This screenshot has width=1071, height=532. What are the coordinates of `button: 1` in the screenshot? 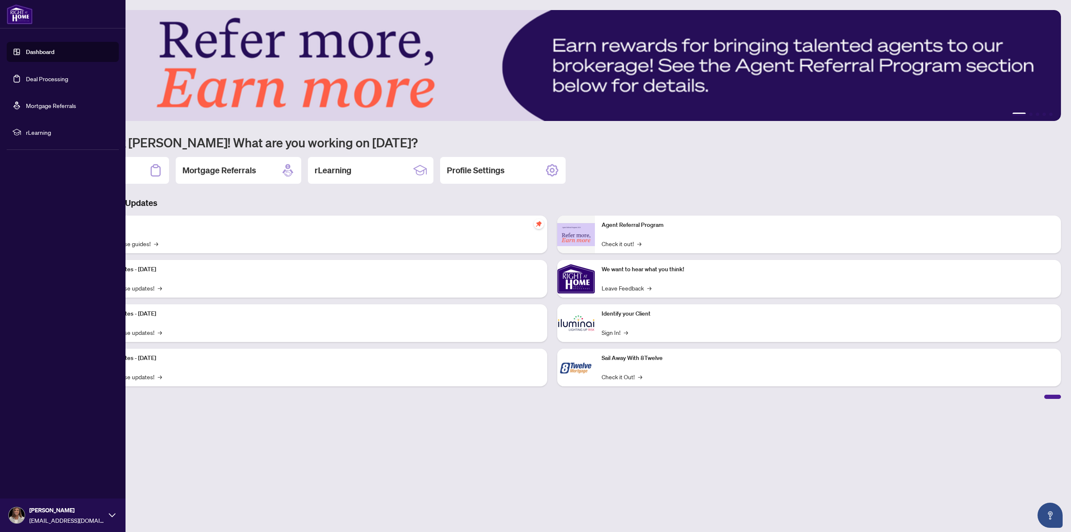 It's located at (1019, 114).